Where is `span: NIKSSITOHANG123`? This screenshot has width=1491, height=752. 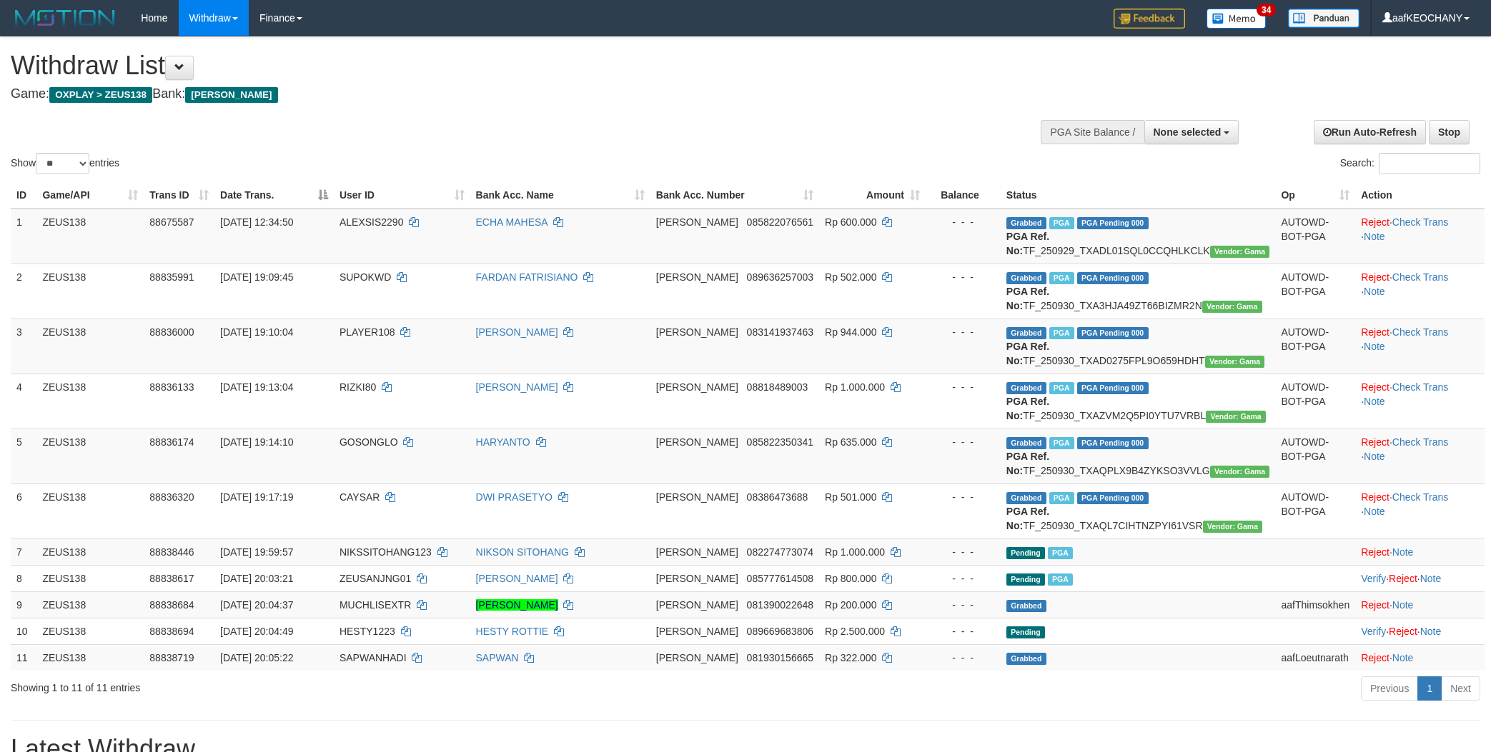 span: NIKSSITOHANG123 is located at coordinates (385, 552).